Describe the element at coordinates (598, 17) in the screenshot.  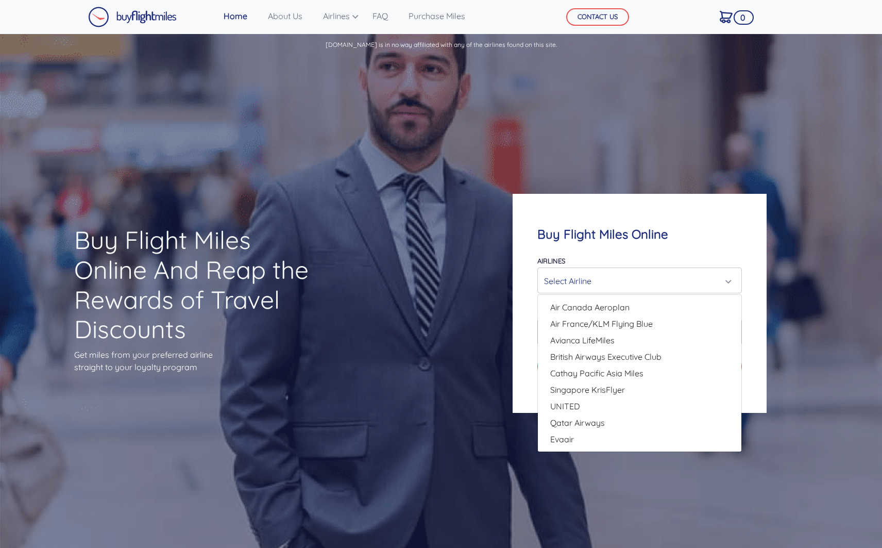
I see `button: CONTACT US` at that location.